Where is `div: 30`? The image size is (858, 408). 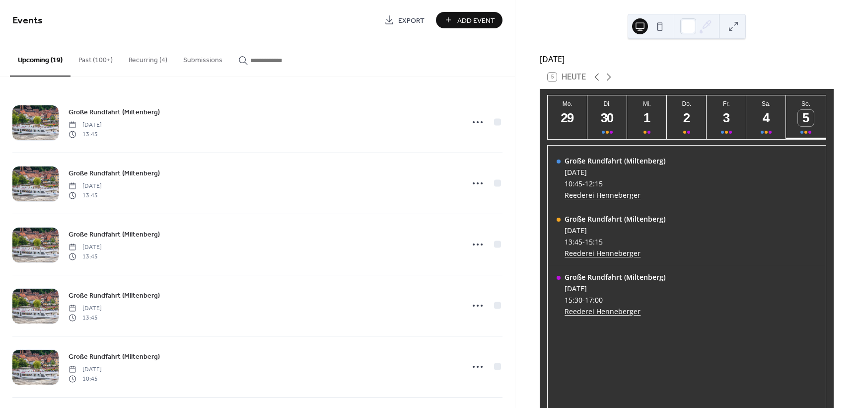 div: 30 is located at coordinates (607, 118).